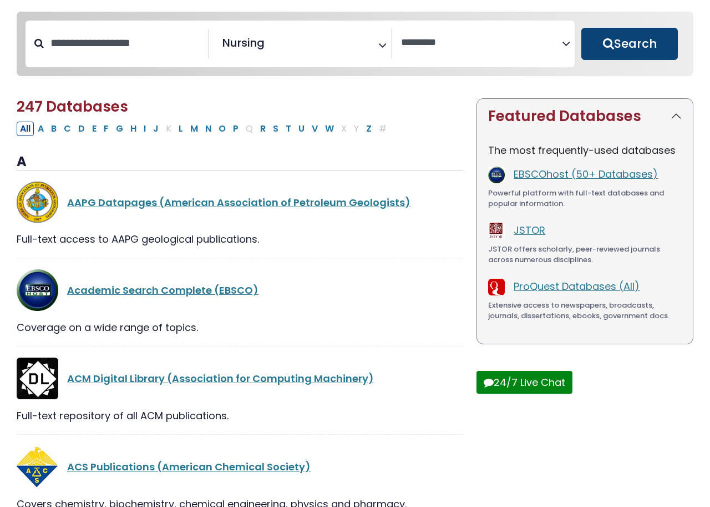 This screenshot has width=710, height=507. What do you see at coordinates (208, 129) in the screenshot?
I see `button: Filter Results N` at bounding box center [208, 129].